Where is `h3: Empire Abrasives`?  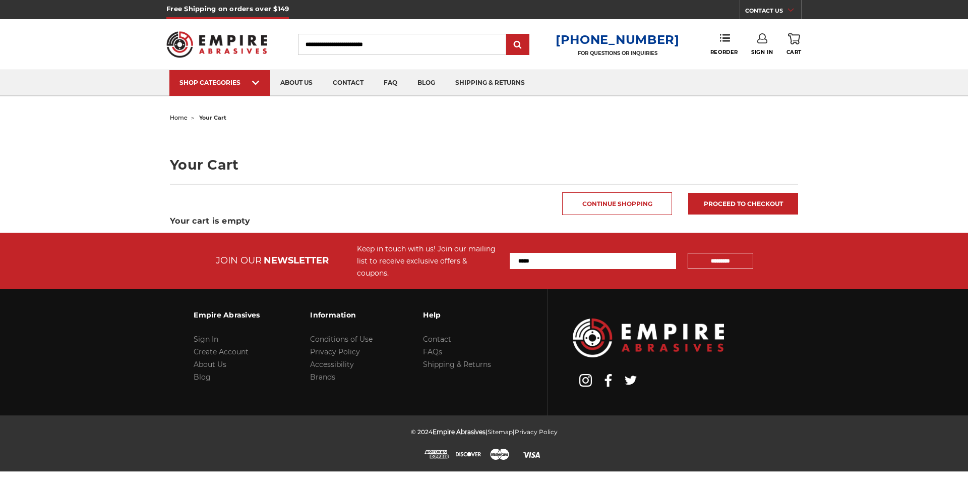 h3: Empire Abrasives is located at coordinates (226, 315).